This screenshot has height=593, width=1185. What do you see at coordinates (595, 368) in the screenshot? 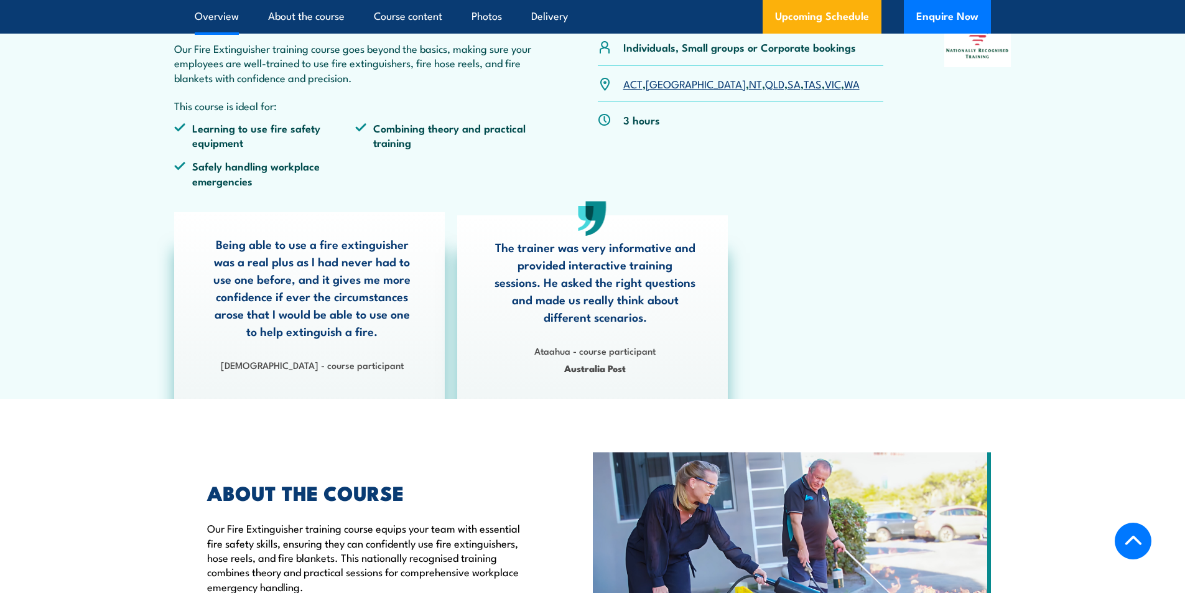
I see `span: Australia Post` at bounding box center [595, 368].